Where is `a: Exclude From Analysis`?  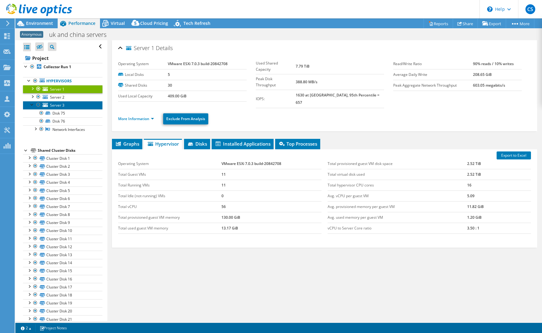
a: Exclude From Analysis is located at coordinates (186, 119).